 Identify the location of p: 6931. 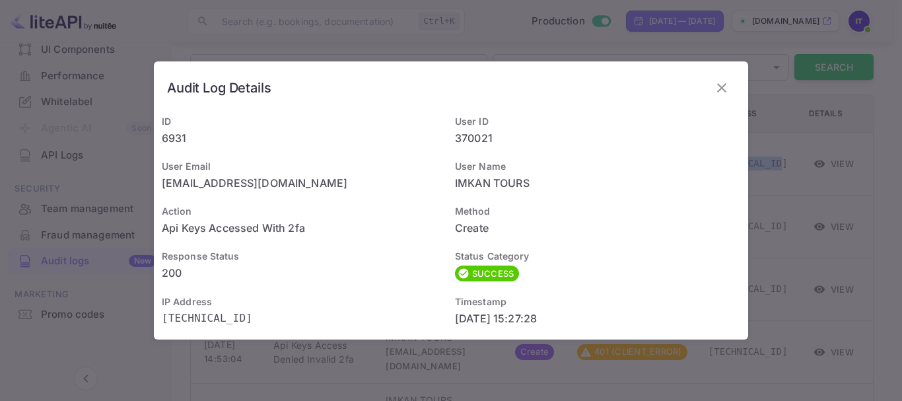
(304, 138).